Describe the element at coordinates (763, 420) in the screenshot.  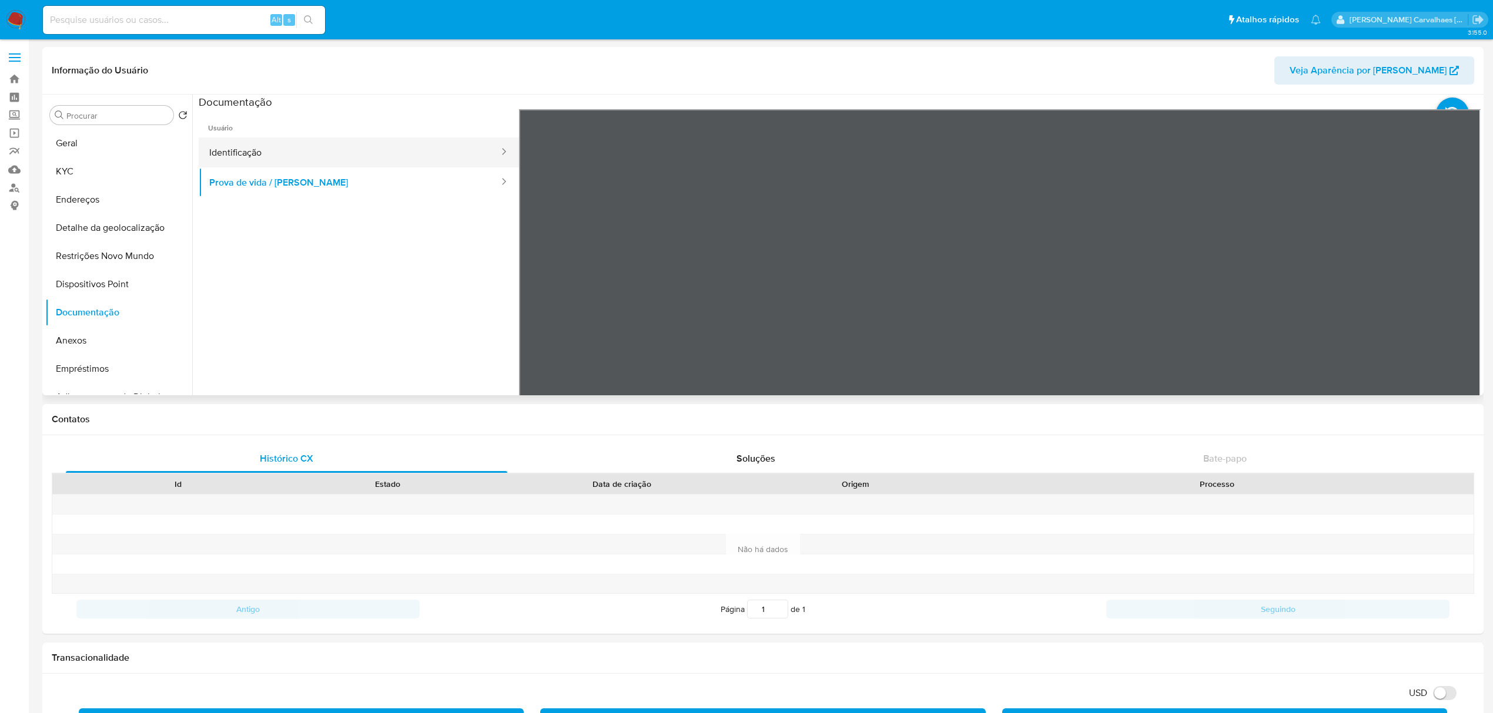
I see `h1: Contatos` at that location.